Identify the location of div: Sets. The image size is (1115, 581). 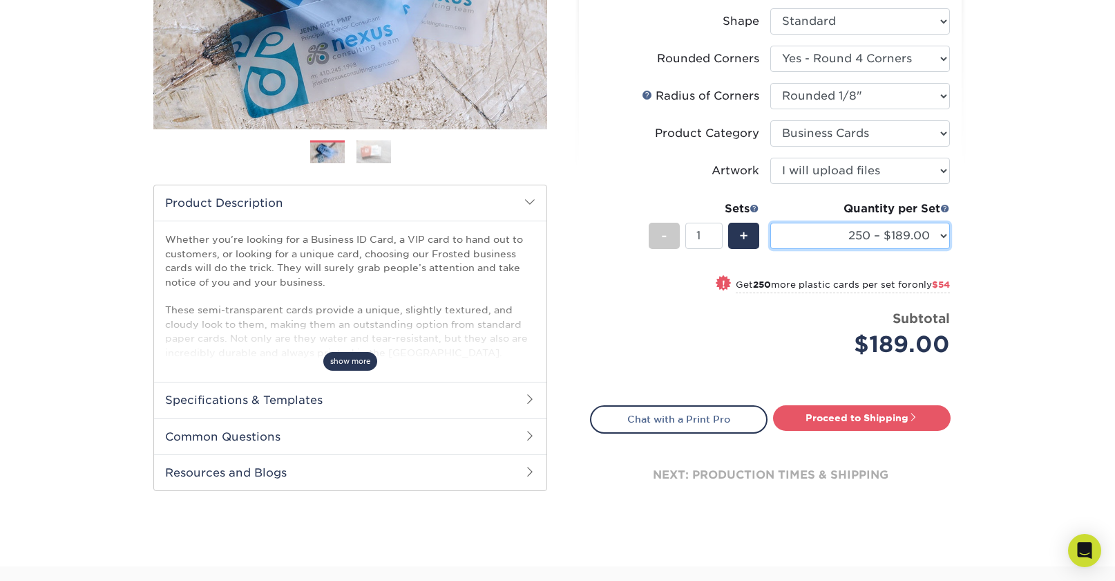
(704, 209).